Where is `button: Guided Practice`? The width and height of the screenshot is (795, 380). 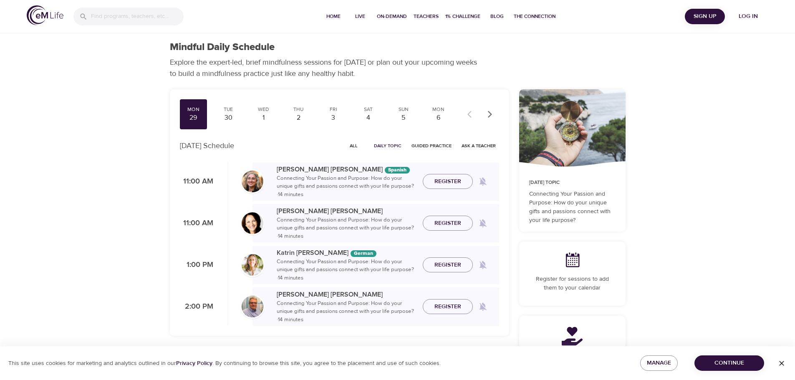 button: Guided Practice is located at coordinates (431, 146).